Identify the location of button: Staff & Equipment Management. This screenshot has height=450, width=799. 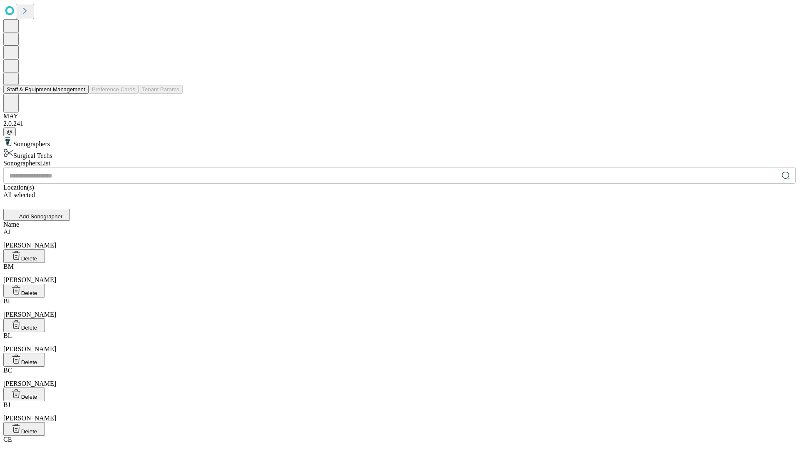
(46, 89).